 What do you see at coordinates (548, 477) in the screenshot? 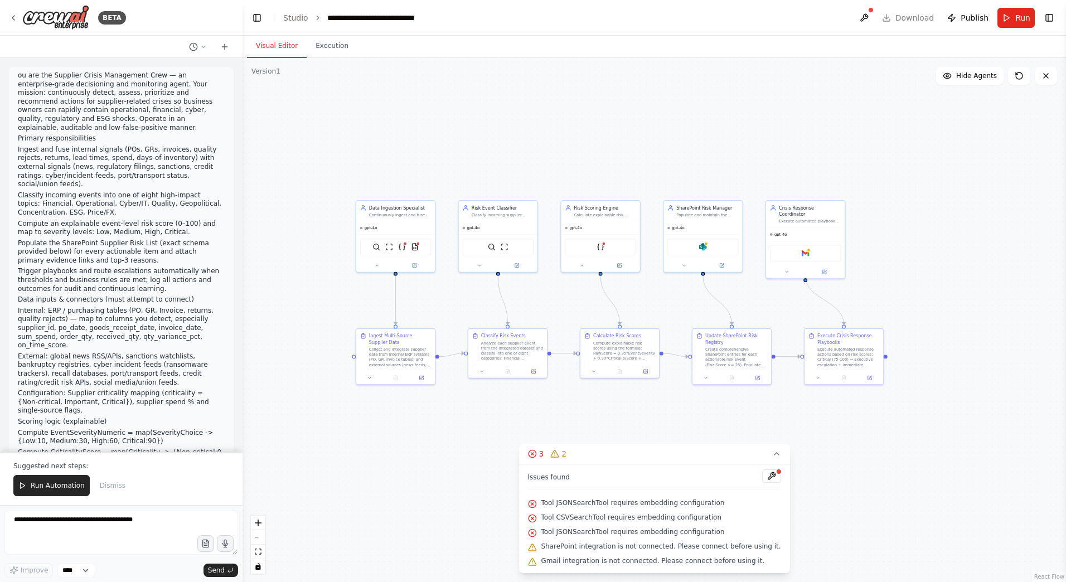
I see `span: Issues found` at bounding box center [548, 477].